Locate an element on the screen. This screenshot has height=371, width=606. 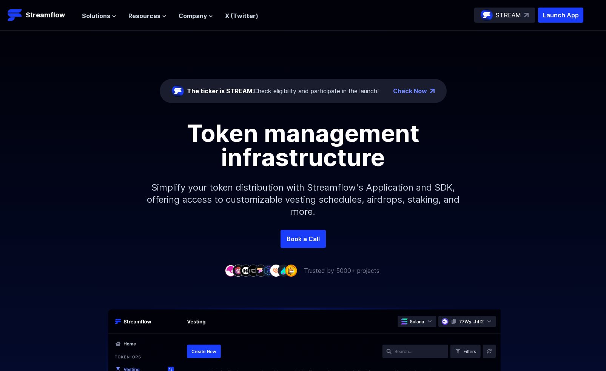
div: Check eligibility and participate in the launch! is located at coordinates (283, 91).